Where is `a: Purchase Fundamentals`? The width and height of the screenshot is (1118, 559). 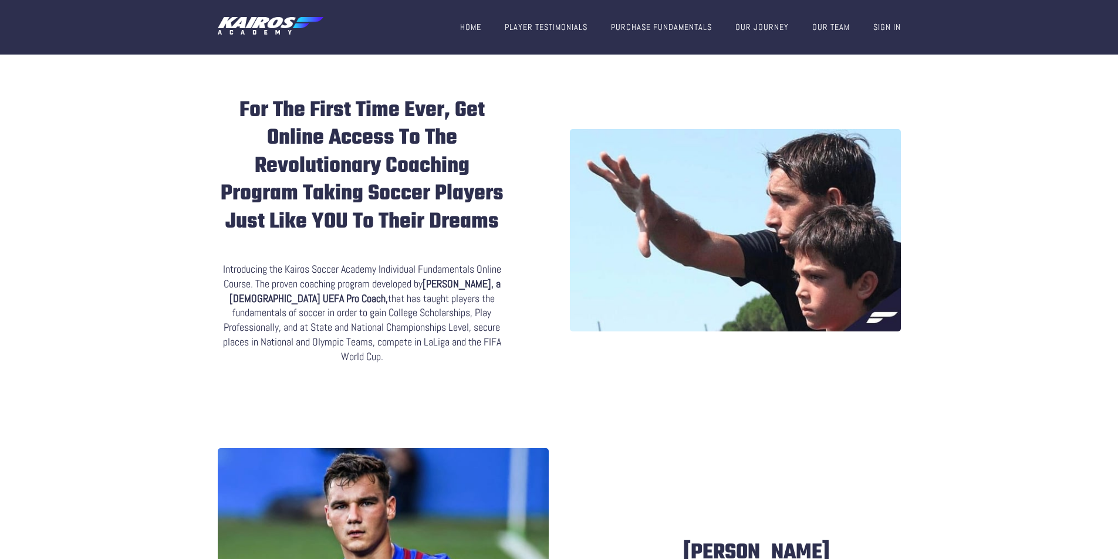
a: Purchase Fundamentals is located at coordinates (661, 27).